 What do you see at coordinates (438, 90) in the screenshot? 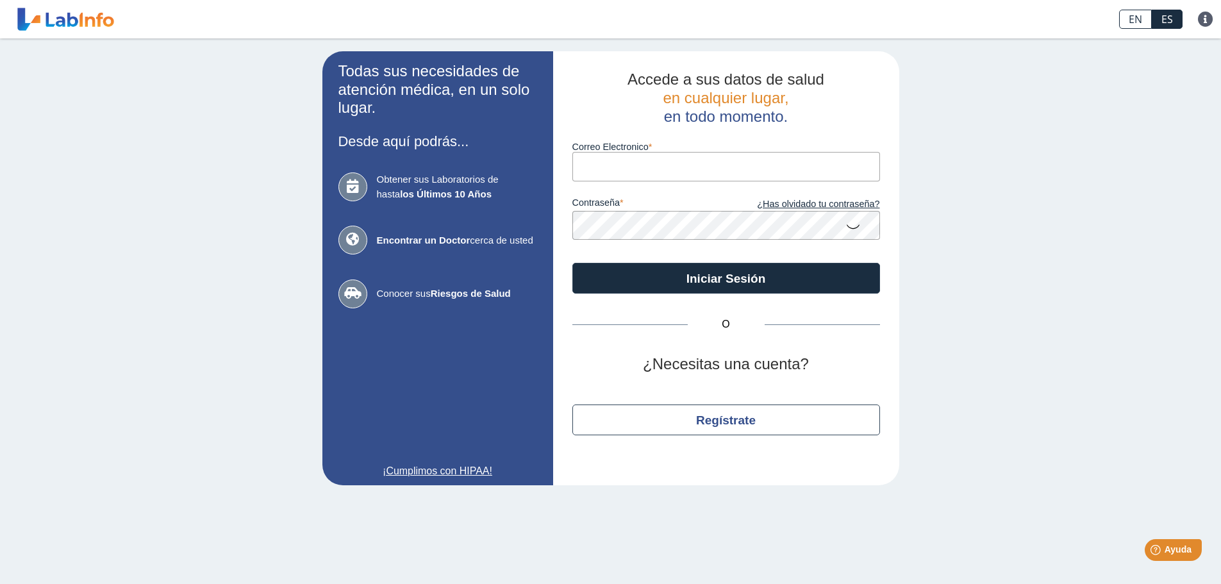
I see `h2: Todas sus necesidades de atención médica, en un solo lugar.` at bounding box center [438, 90].